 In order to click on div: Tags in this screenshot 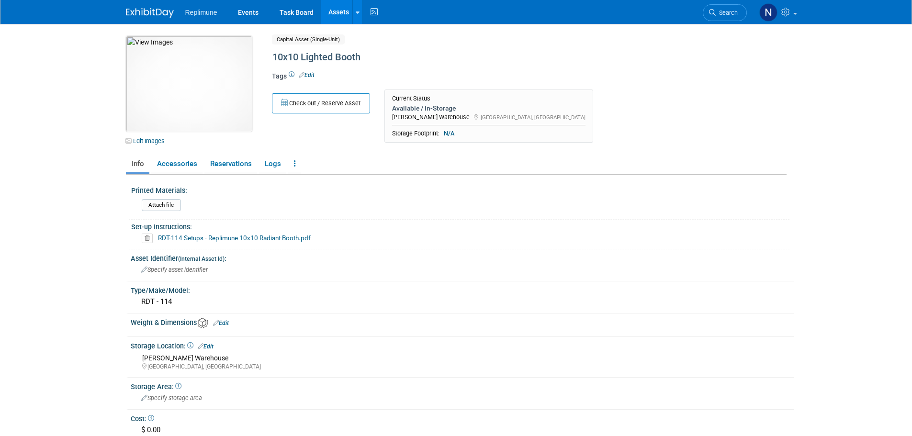, I will do `click(490, 79)`.